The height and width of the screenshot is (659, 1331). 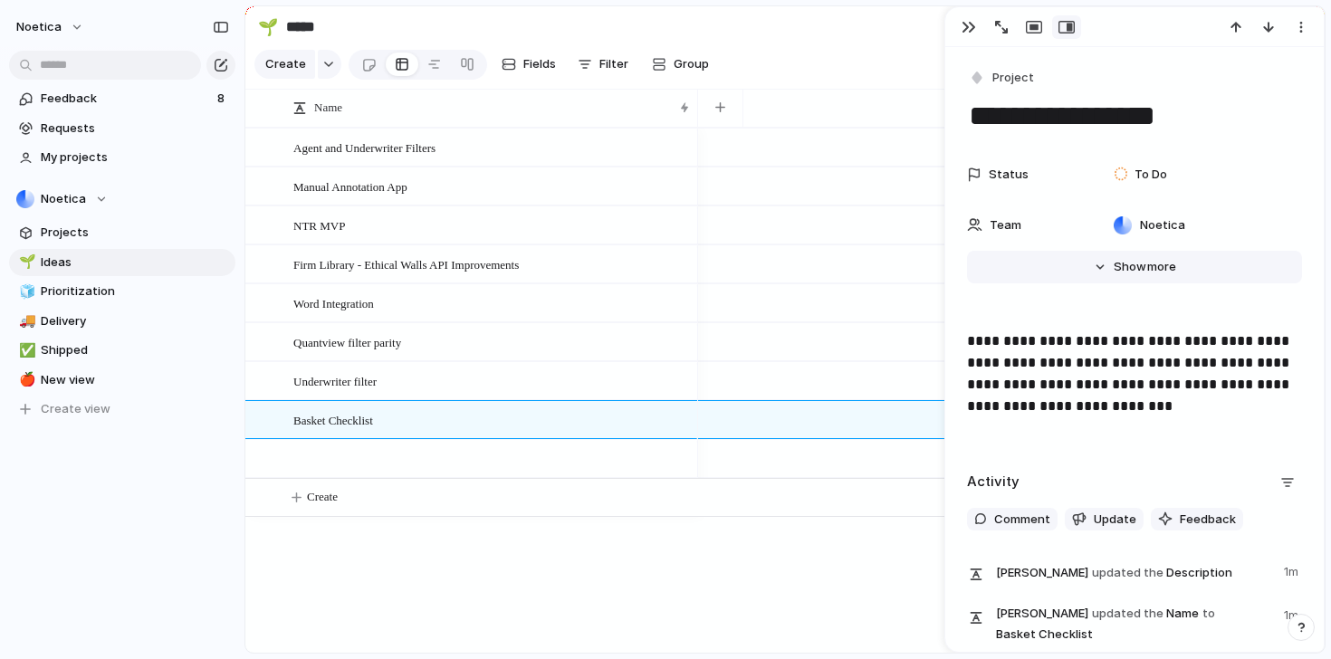 What do you see at coordinates (1197, 520) in the screenshot?
I see `button: Feedback` at bounding box center [1197, 520].